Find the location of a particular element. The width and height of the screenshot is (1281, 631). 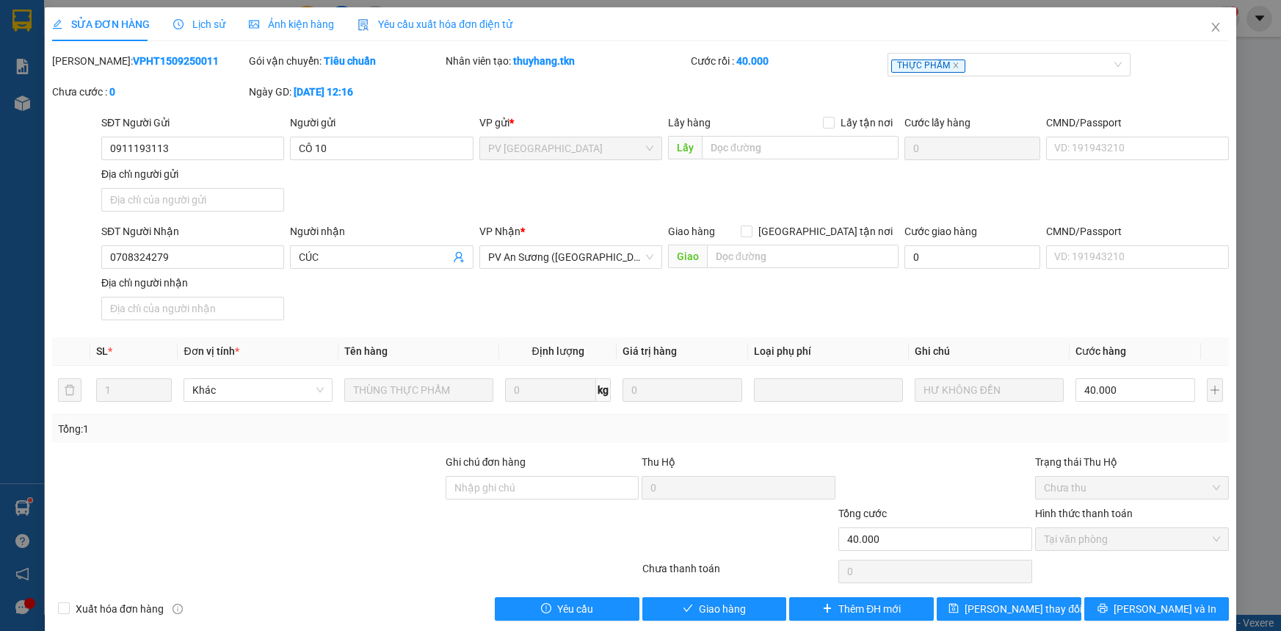

div: Người gửi is located at coordinates (381, 123).